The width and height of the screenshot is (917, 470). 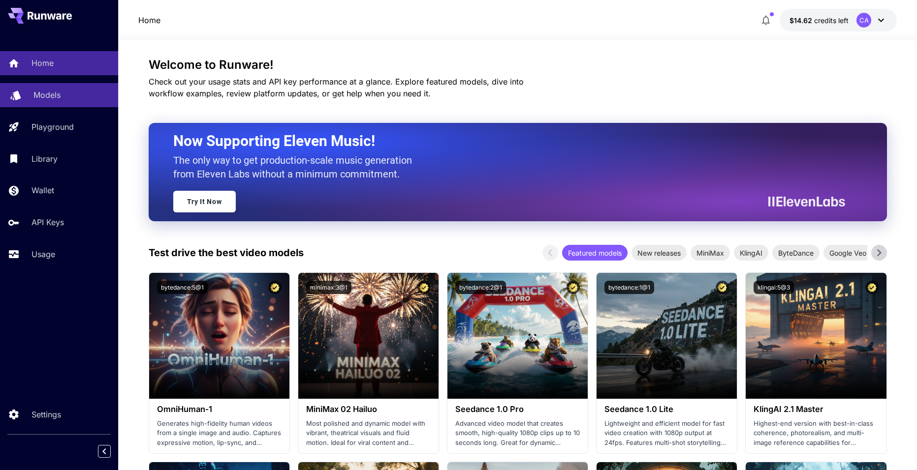 I want to click on span: $14.62, so click(x=802, y=20).